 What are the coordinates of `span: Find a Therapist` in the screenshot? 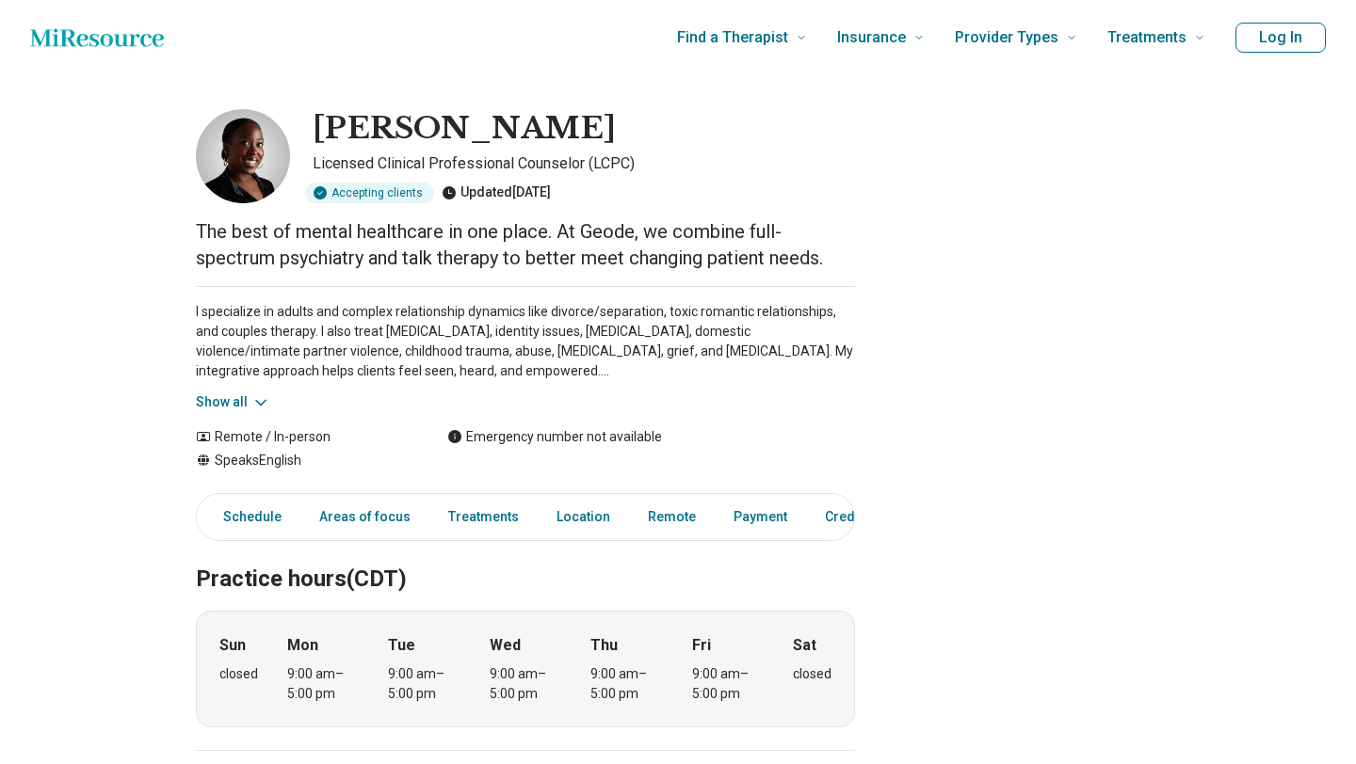 It's located at (732, 38).